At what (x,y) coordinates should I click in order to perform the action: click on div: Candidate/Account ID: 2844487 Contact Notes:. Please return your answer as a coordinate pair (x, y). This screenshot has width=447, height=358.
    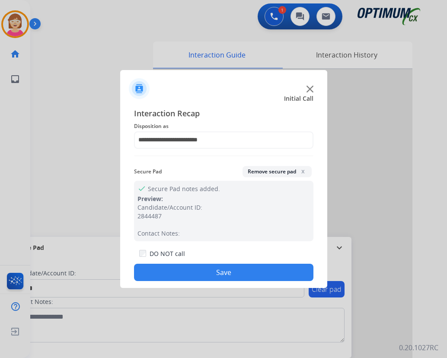
    Looking at the image, I should click on (223, 220).